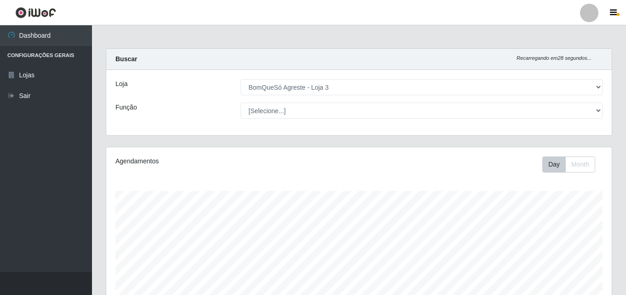 The image size is (626, 295). What do you see at coordinates (121, 84) in the screenshot?
I see `label: Loja` at bounding box center [121, 84].